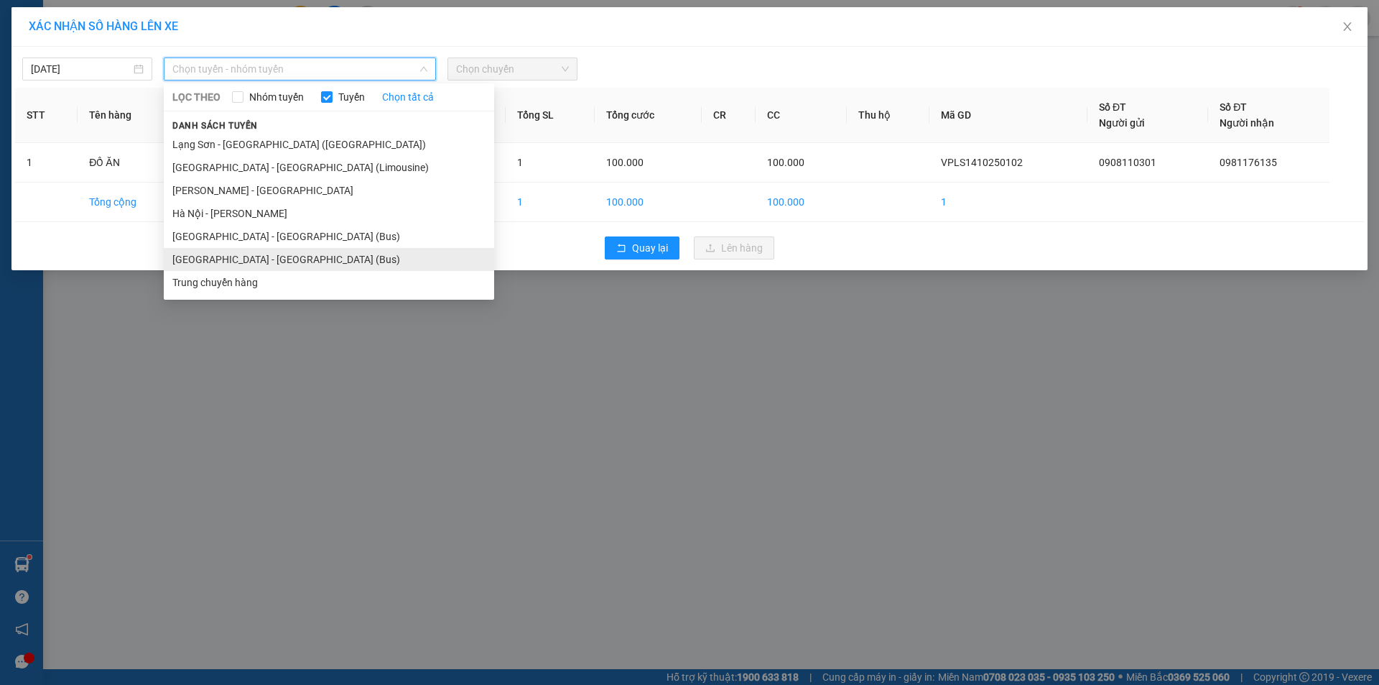  I want to click on th: Mã GD, so click(1009, 115).